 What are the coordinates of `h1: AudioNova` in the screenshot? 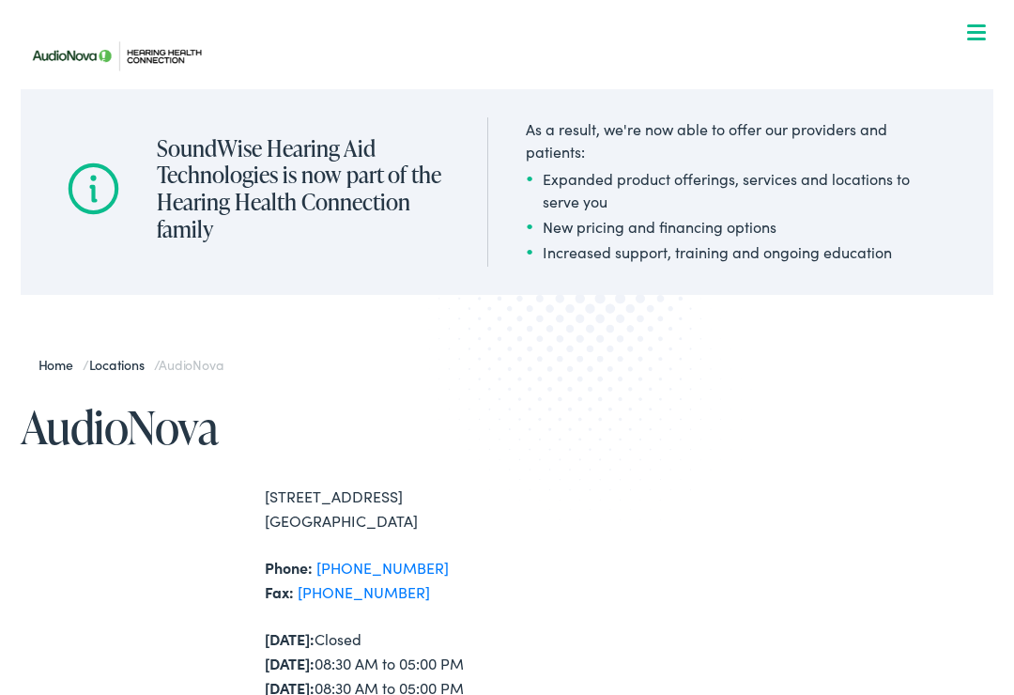 It's located at (264, 426).